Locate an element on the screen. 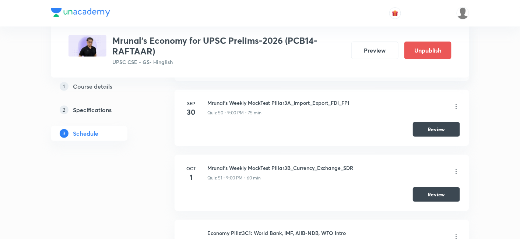 This screenshot has width=520, height=239. h6: Economy Pill#3C1: World Bank, IMF, AIIB-NDB, WTO Intro is located at coordinates (277, 233).